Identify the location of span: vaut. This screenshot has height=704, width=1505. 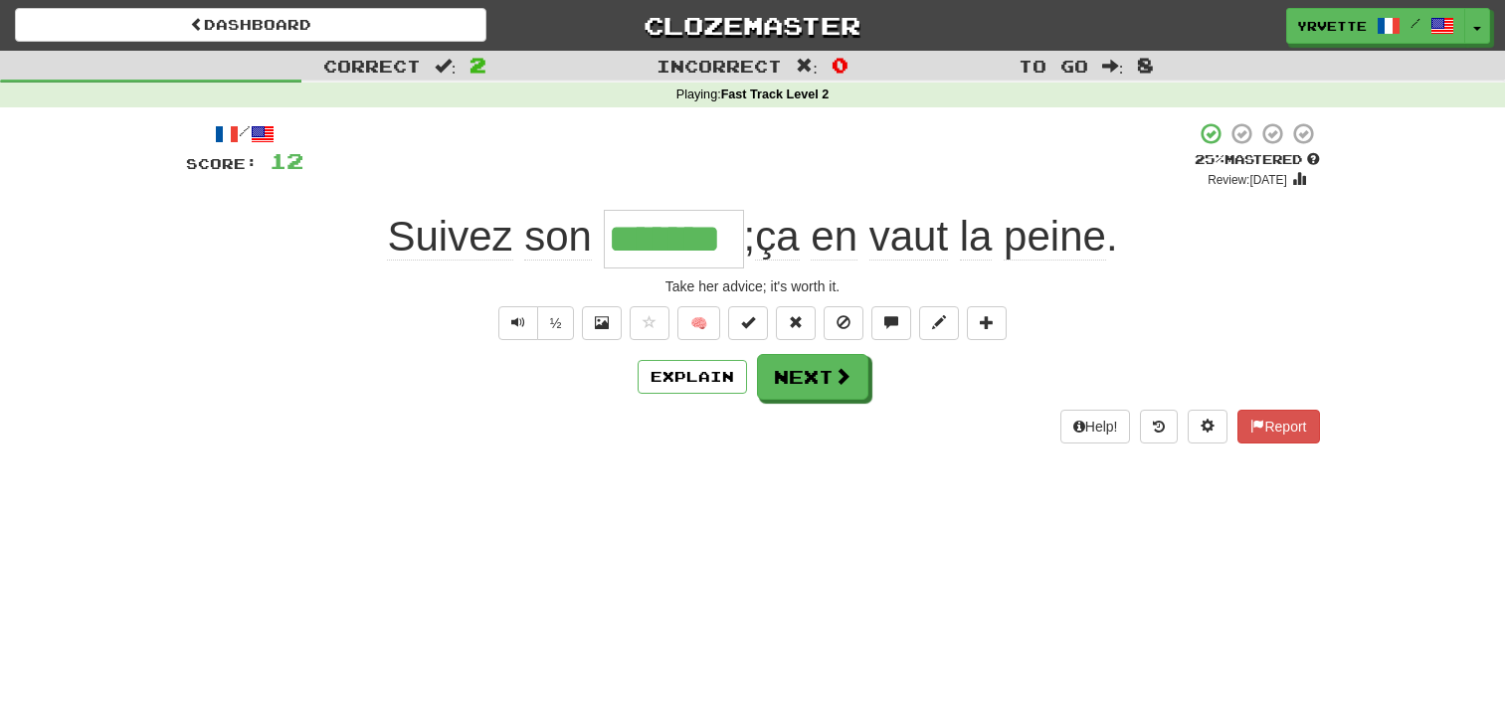
(908, 237).